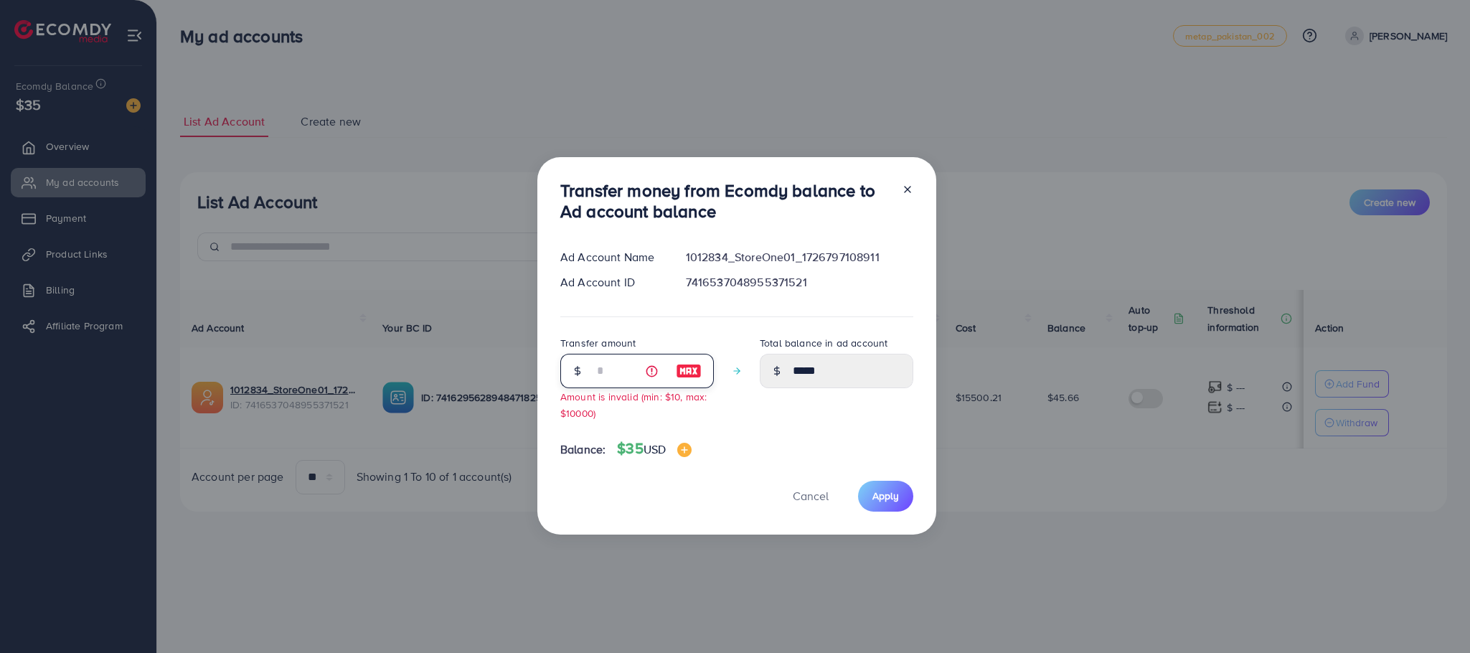  I want to click on small: Amount is invalid (min: $10, max: $10000), so click(633, 405).